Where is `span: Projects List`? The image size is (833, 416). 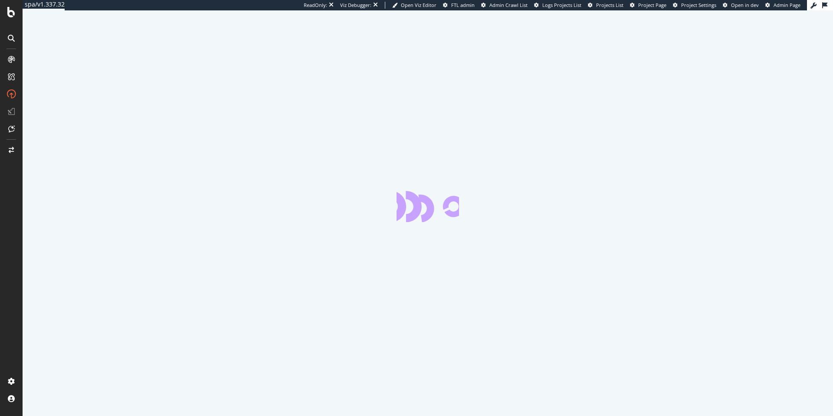
span: Projects List is located at coordinates (609, 5).